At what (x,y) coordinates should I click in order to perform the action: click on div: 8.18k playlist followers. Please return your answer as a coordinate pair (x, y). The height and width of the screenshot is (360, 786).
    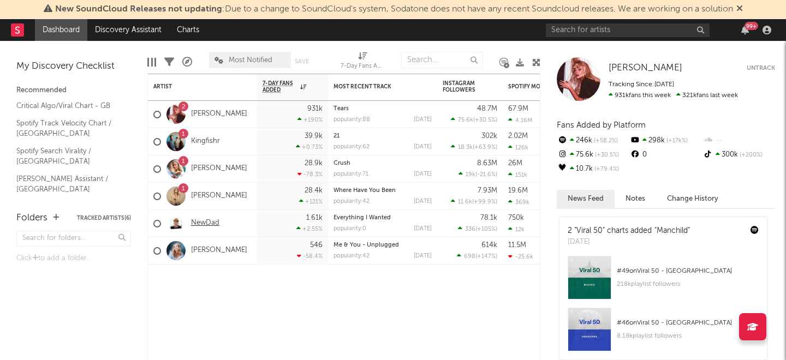
    Looking at the image, I should click on (688, 336).